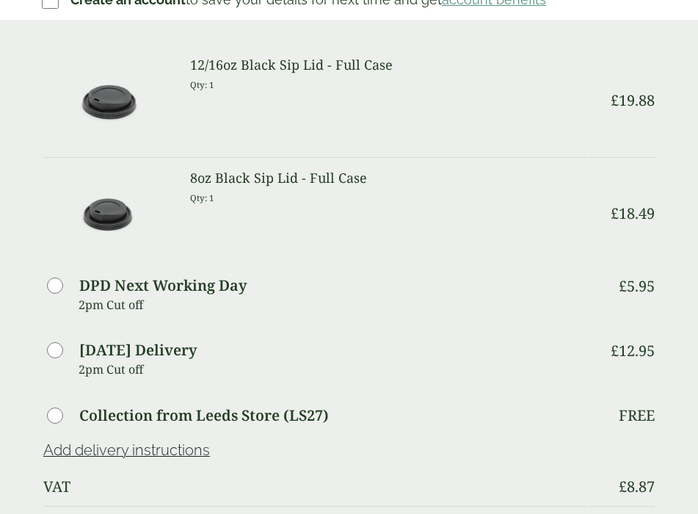  Describe the element at coordinates (388, 65) in the screenshot. I see `h3: 12/16oz Black Sip Lid - Full Case` at that location.